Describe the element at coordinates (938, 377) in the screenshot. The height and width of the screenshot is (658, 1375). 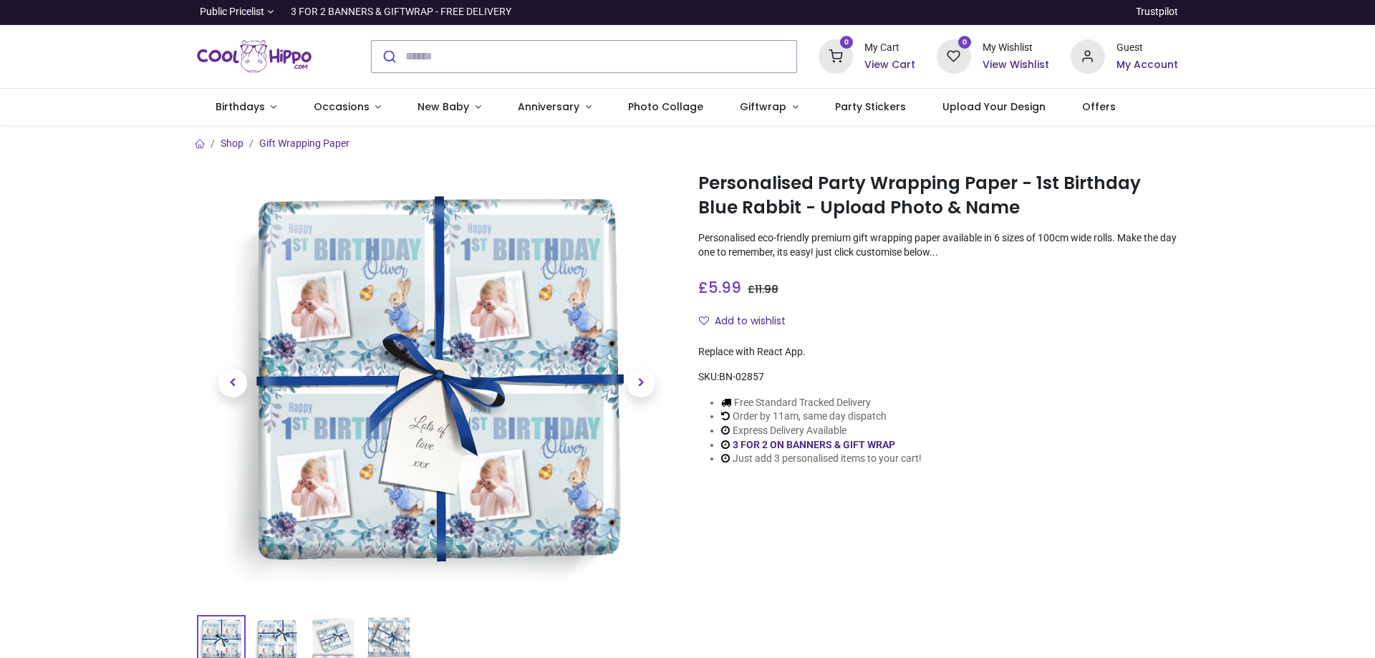
I see `div: SKU:` at that location.